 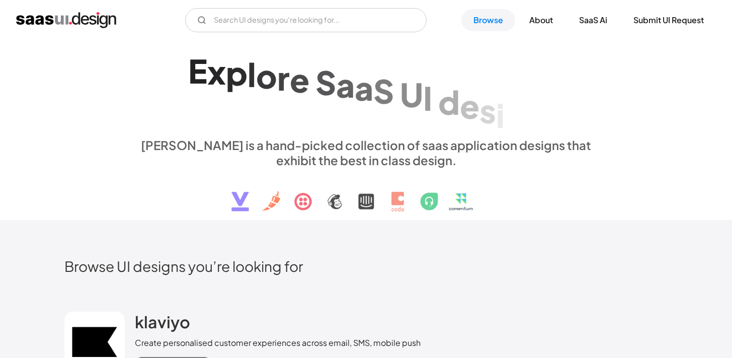 I want to click on div: x, so click(x=216, y=71).